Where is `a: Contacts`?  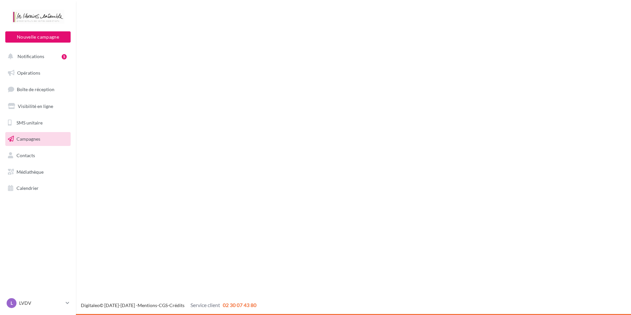
a: Contacts is located at coordinates (38, 155).